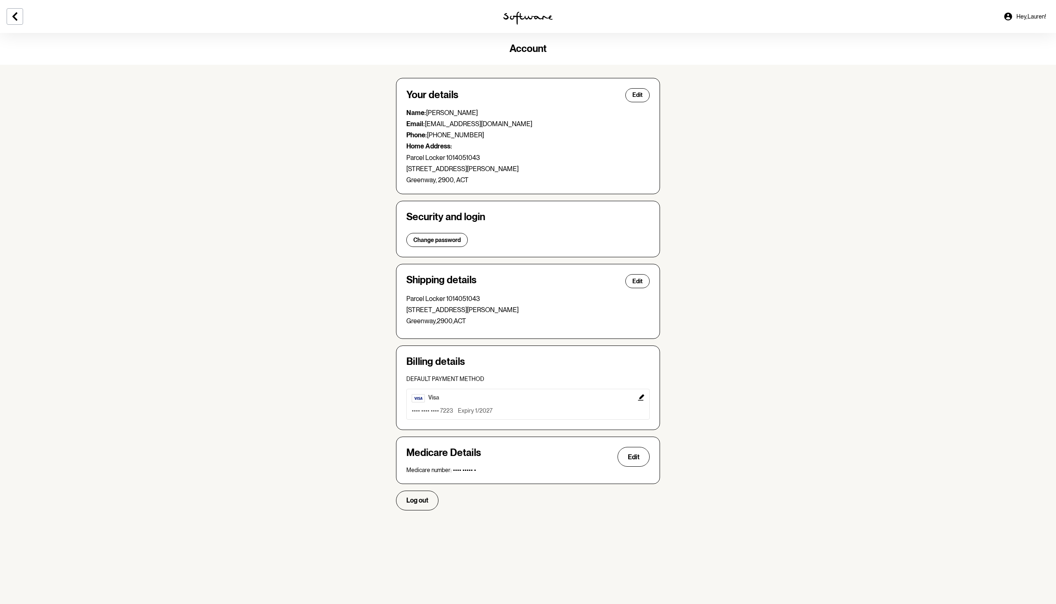 The width and height of the screenshot is (1056, 604). What do you see at coordinates (443, 457) in the screenshot?
I see `h4: Medicare Details` at bounding box center [443, 457].